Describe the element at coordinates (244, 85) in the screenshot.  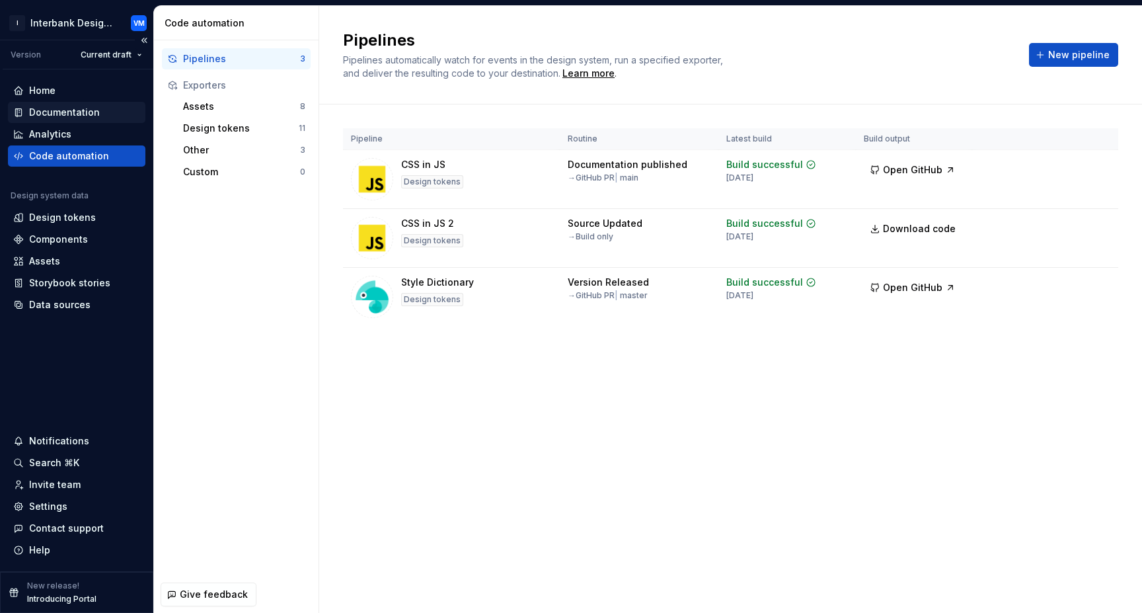
I see `div: Exporters` at that location.